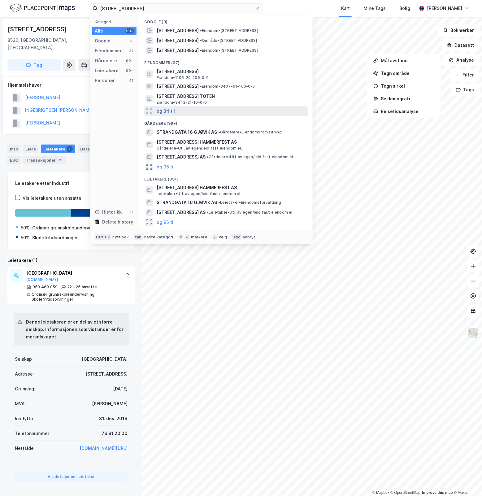  What do you see at coordinates (71, 183) in the screenshot?
I see `div: Leietakere etter industri` at bounding box center [71, 183].